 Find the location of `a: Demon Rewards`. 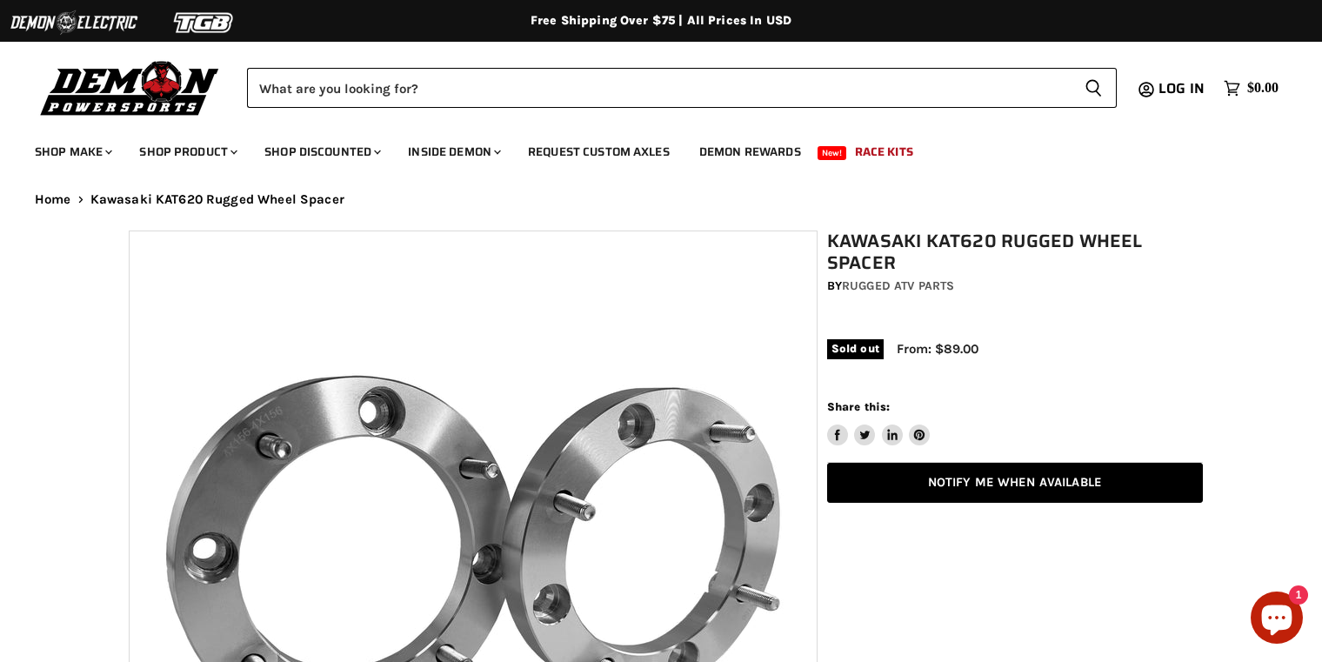

a: Demon Rewards is located at coordinates (750, 151).